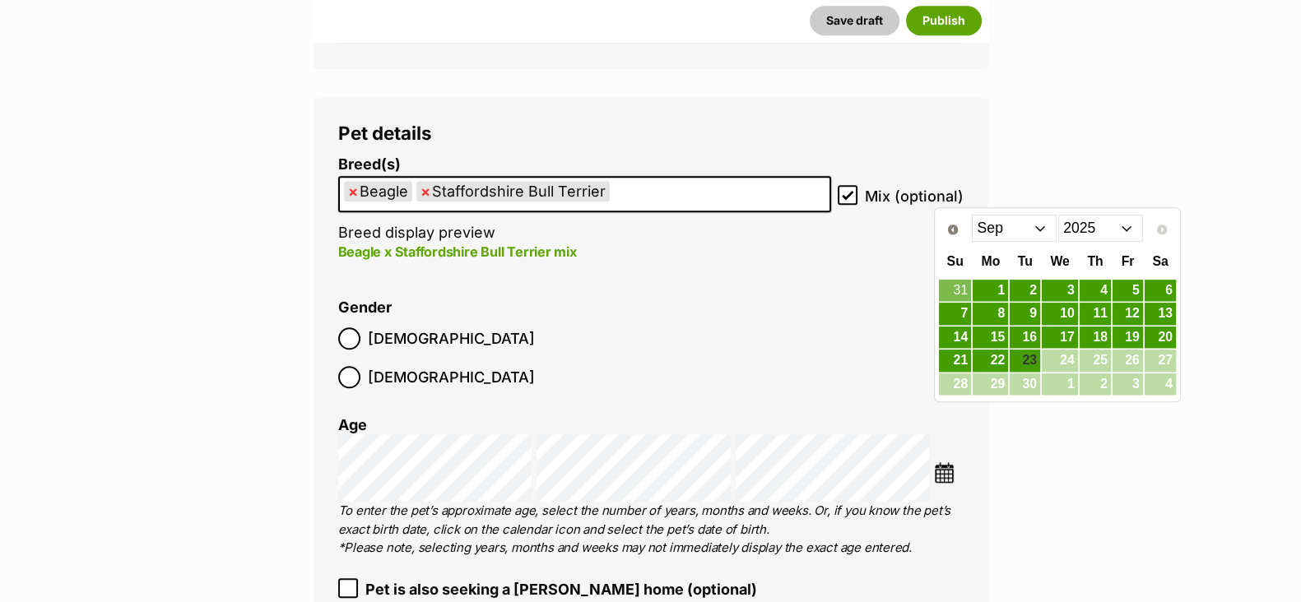 This screenshot has width=1301, height=602. I want to click on p: To enter the pet’s approximate age, select the number of years, months and weeks. Or, if you know..., so click(651, 530).